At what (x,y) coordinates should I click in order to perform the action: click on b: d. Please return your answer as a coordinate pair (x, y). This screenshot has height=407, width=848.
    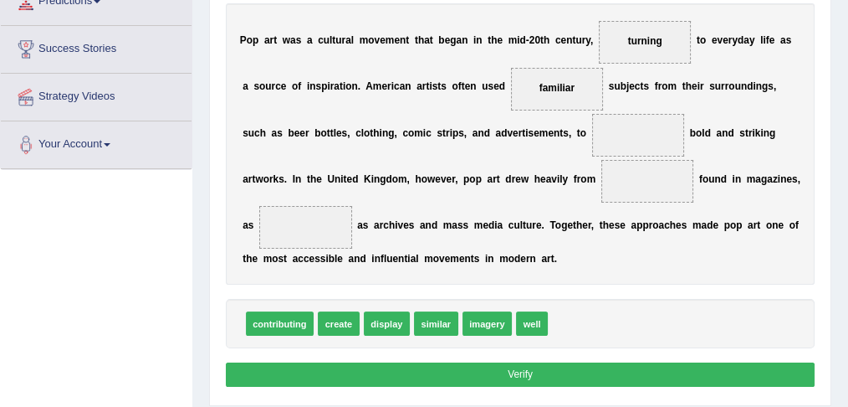
    Looking at the image, I should click on (750, 86).